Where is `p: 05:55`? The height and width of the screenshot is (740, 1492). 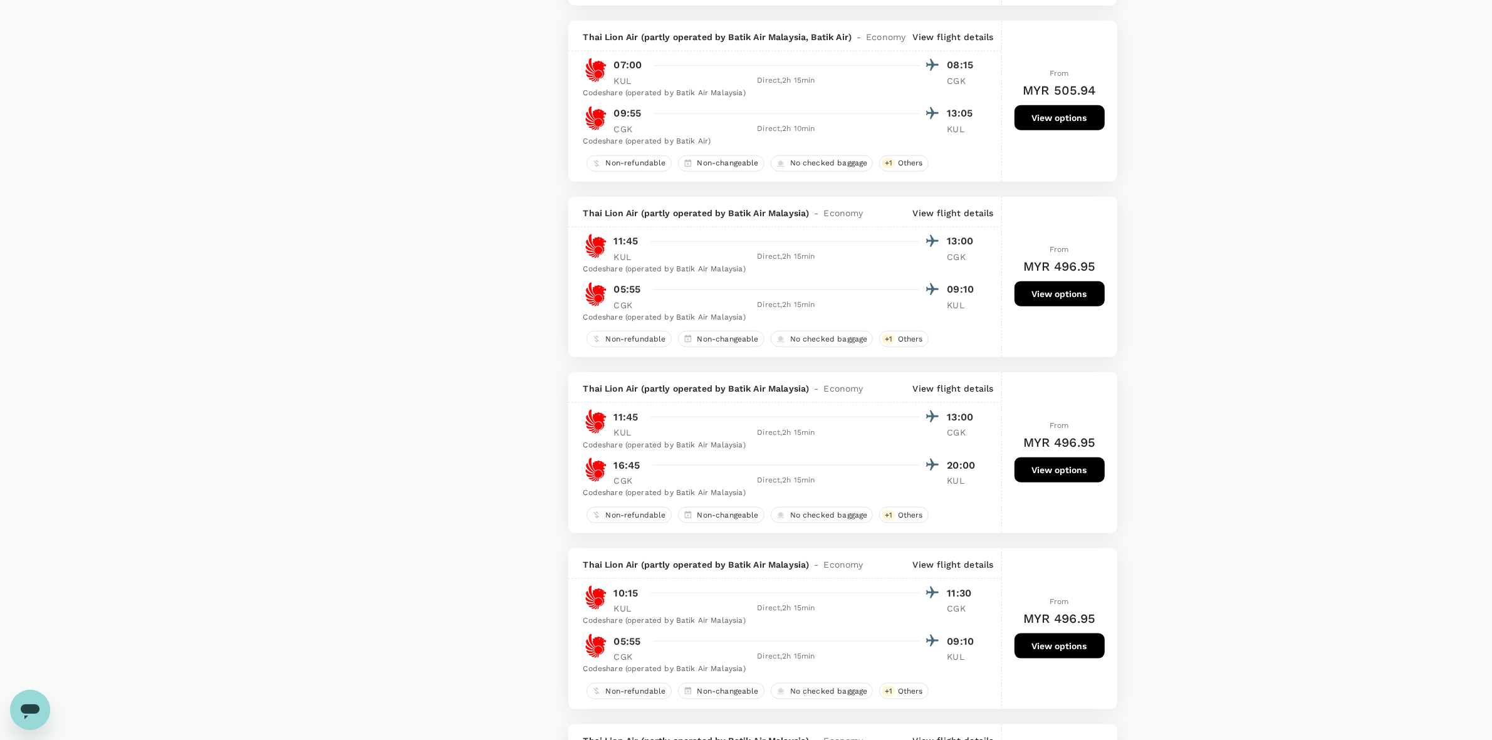 p: 05:55 is located at coordinates (627, 642).